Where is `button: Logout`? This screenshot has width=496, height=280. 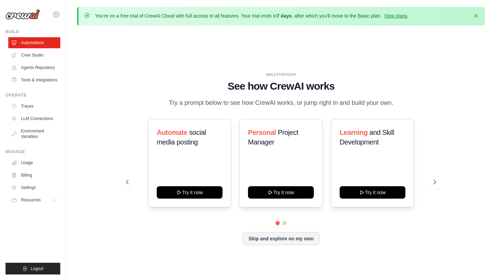
button: Logout is located at coordinates (33, 268).